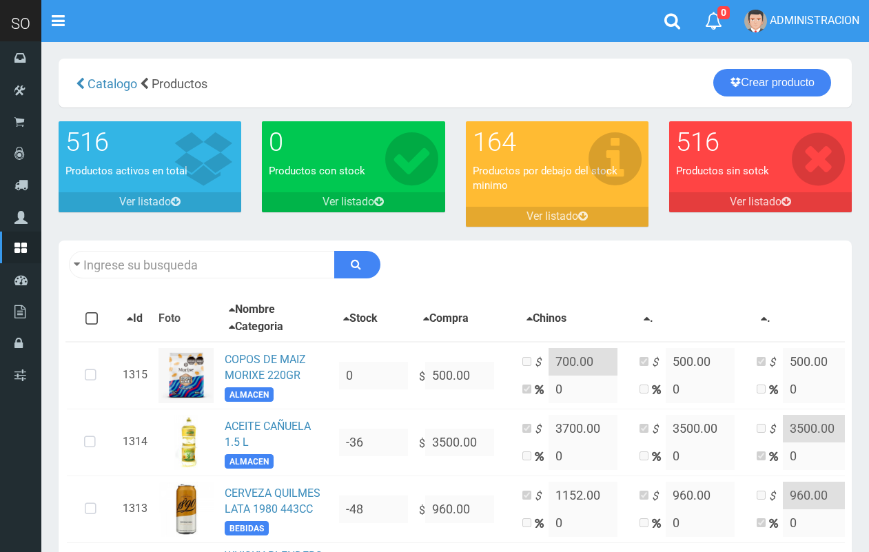 Image resolution: width=869 pixels, height=552 pixels. I want to click on font: Productos con stock, so click(317, 171).